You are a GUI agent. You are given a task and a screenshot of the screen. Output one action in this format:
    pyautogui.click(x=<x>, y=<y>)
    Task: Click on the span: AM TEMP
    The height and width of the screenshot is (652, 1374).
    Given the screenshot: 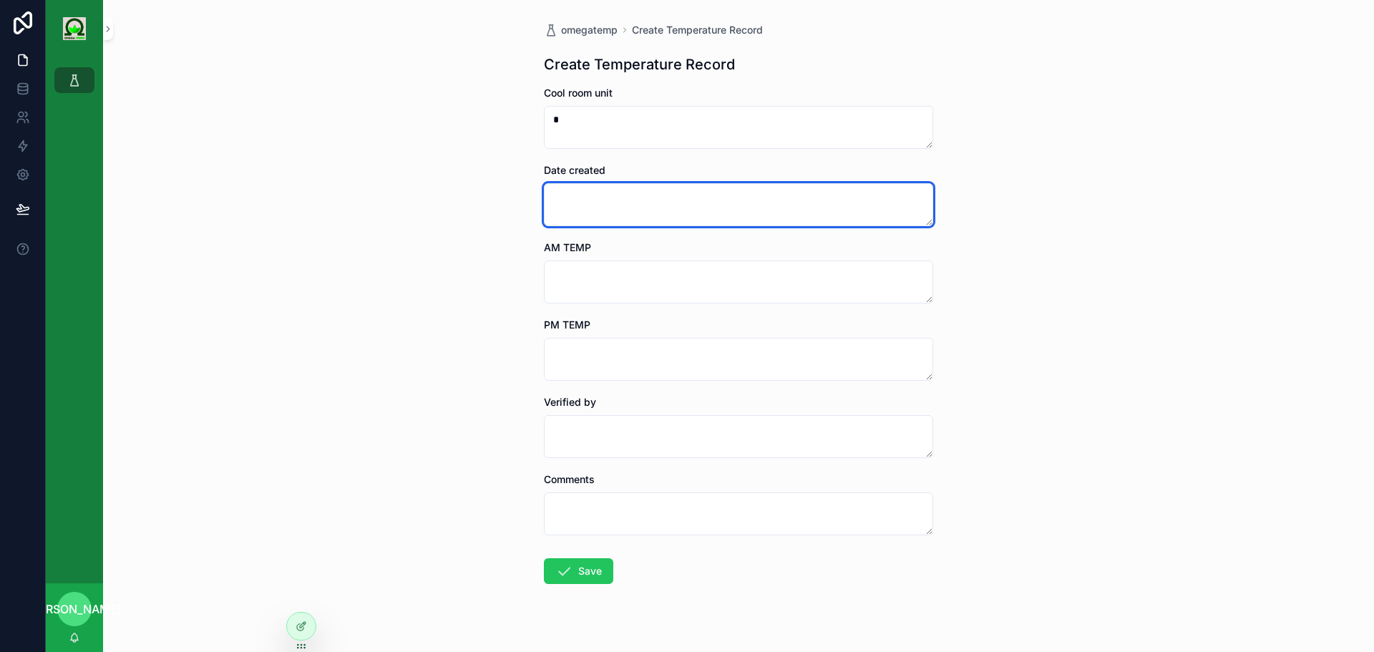 What is the action you would take?
    pyautogui.click(x=568, y=247)
    